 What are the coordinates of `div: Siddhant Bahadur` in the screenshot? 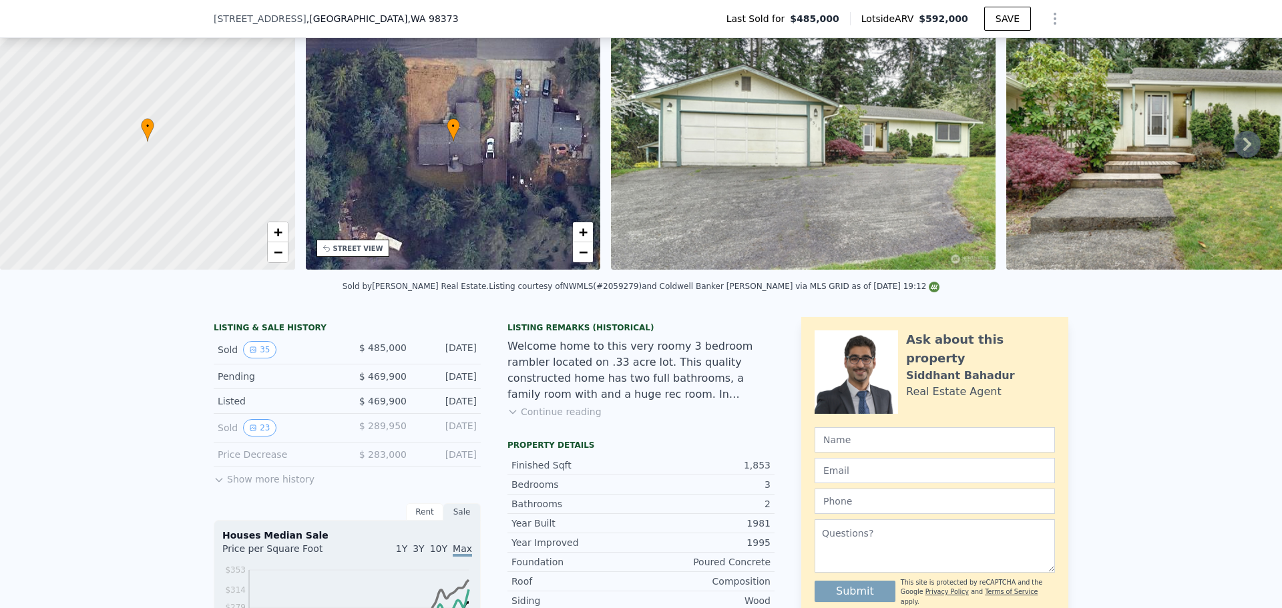 It's located at (960, 376).